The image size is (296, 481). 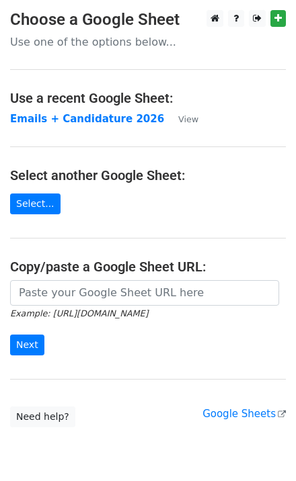 What do you see at coordinates (148, 267) in the screenshot?
I see `h4: Copy/paste a Google Sheet URL:` at bounding box center [148, 267].